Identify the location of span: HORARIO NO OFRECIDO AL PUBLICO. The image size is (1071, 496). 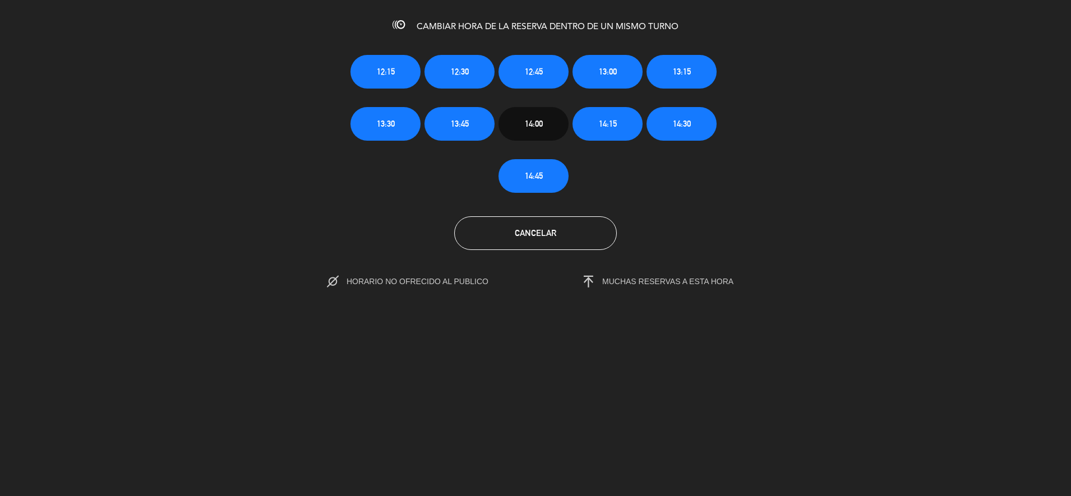
(429, 281).